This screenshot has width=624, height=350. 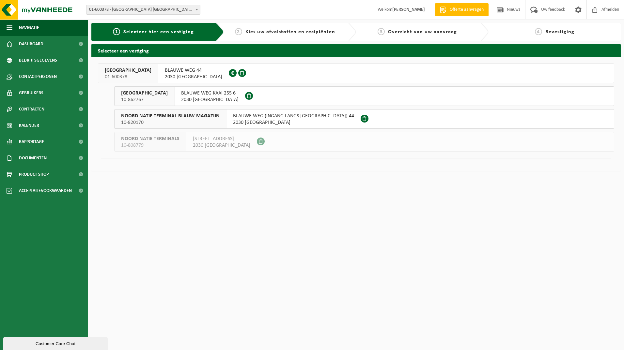 I want to click on a: Offerte aanvragen, so click(x=461, y=10).